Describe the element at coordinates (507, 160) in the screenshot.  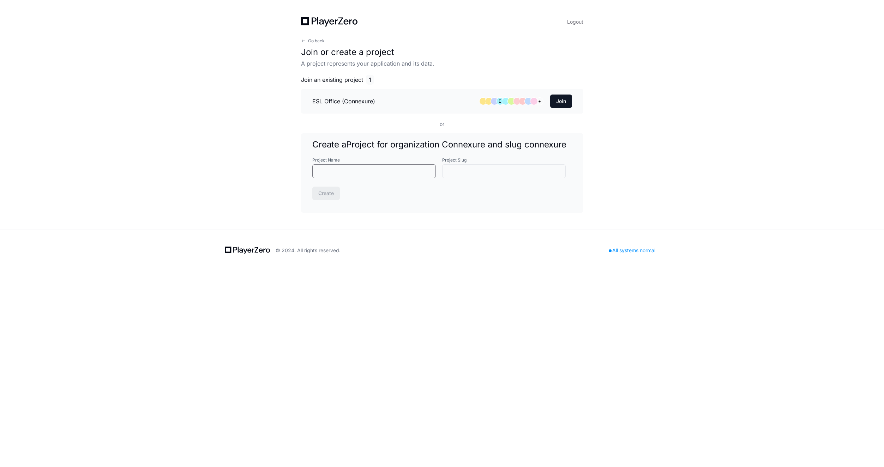
I see `label: Project Slug` at that location.